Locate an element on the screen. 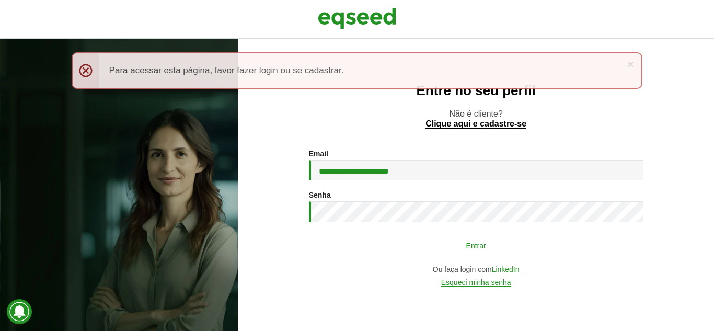 The width and height of the screenshot is (714, 331). button: Entrar is located at coordinates (476, 245).